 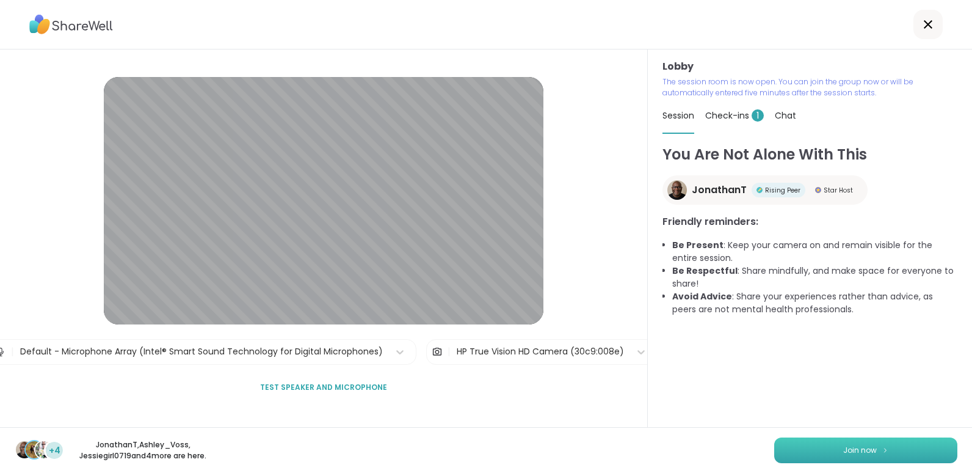 I want to click on img: Star Host, so click(x=818, y=190).